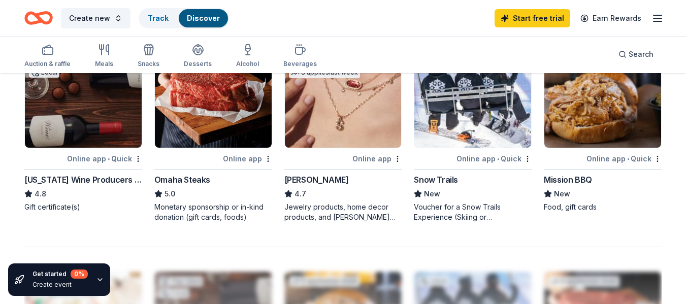 Image resolution: width=686 pixels, height=304 pixels. I want to click on a: Image for Mission BBQ5 applieslast weekOnline app•QuickMission BBQNewFood, gift cards, so click(603, 132).